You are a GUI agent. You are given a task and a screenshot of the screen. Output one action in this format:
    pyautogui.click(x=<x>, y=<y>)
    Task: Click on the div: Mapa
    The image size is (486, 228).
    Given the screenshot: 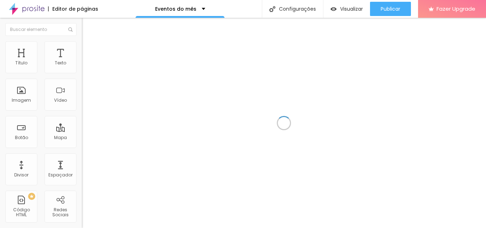 What is the action you would take?
    pyautogui.click(x=61, y=138)
    